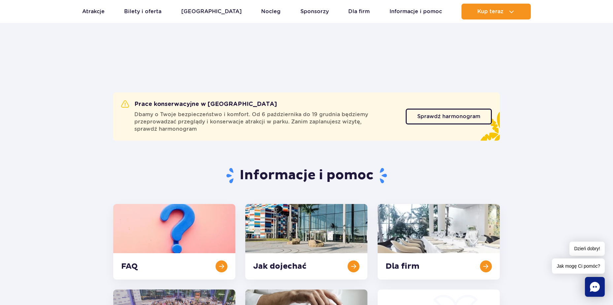 This screenshot has width=613, height=305. I want to click on span: Dzień dobry!, so click(587, 249).